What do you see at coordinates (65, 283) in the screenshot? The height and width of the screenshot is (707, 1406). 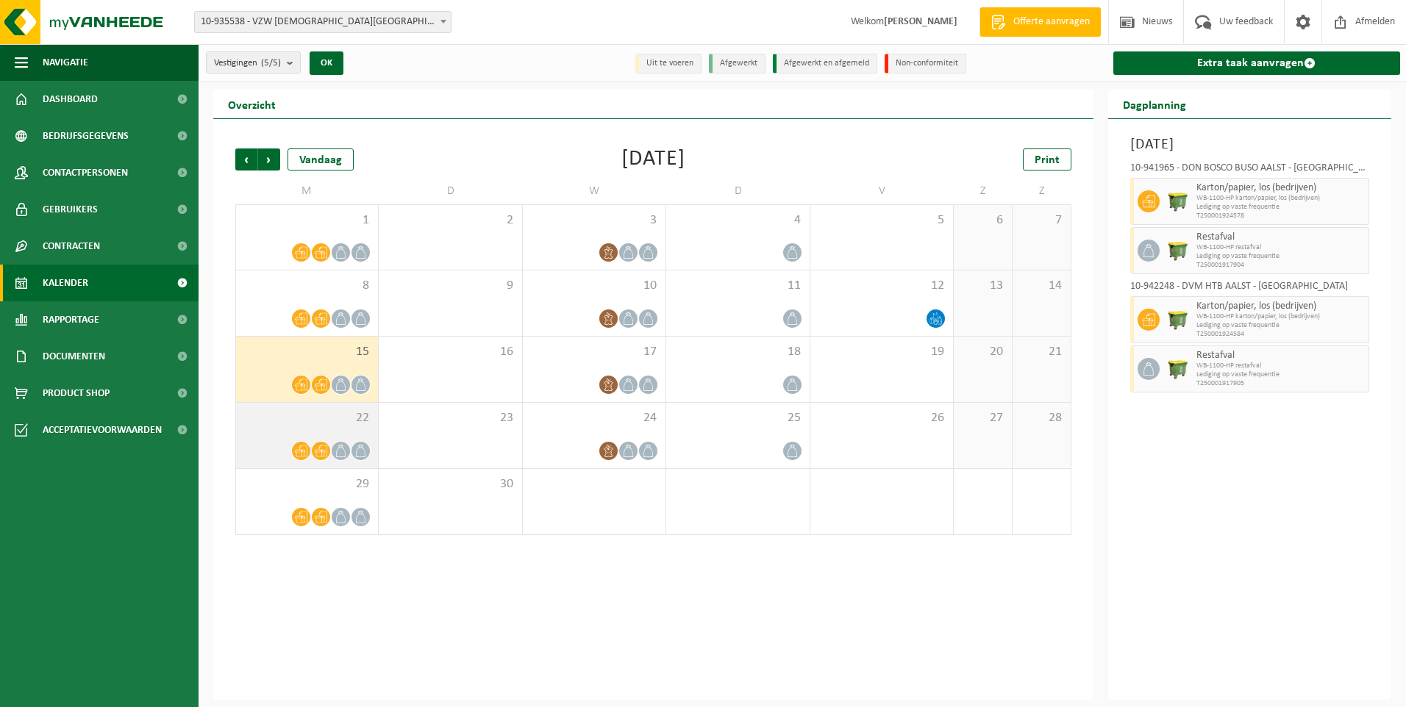 I see `span: Kalender` at bounding box center [65, 283].